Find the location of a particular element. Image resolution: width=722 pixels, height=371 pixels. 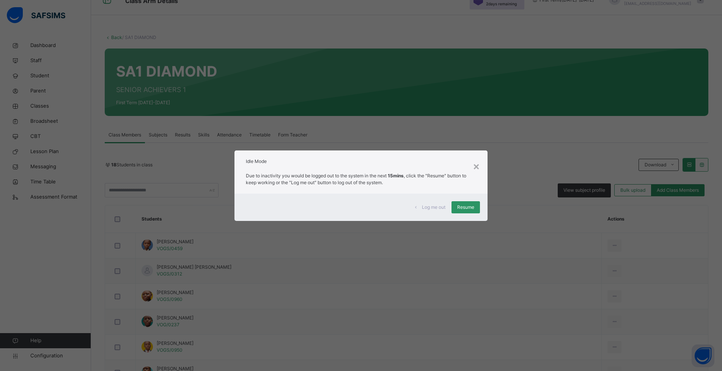

strong: 15mins is located at coordinates (396, 176).